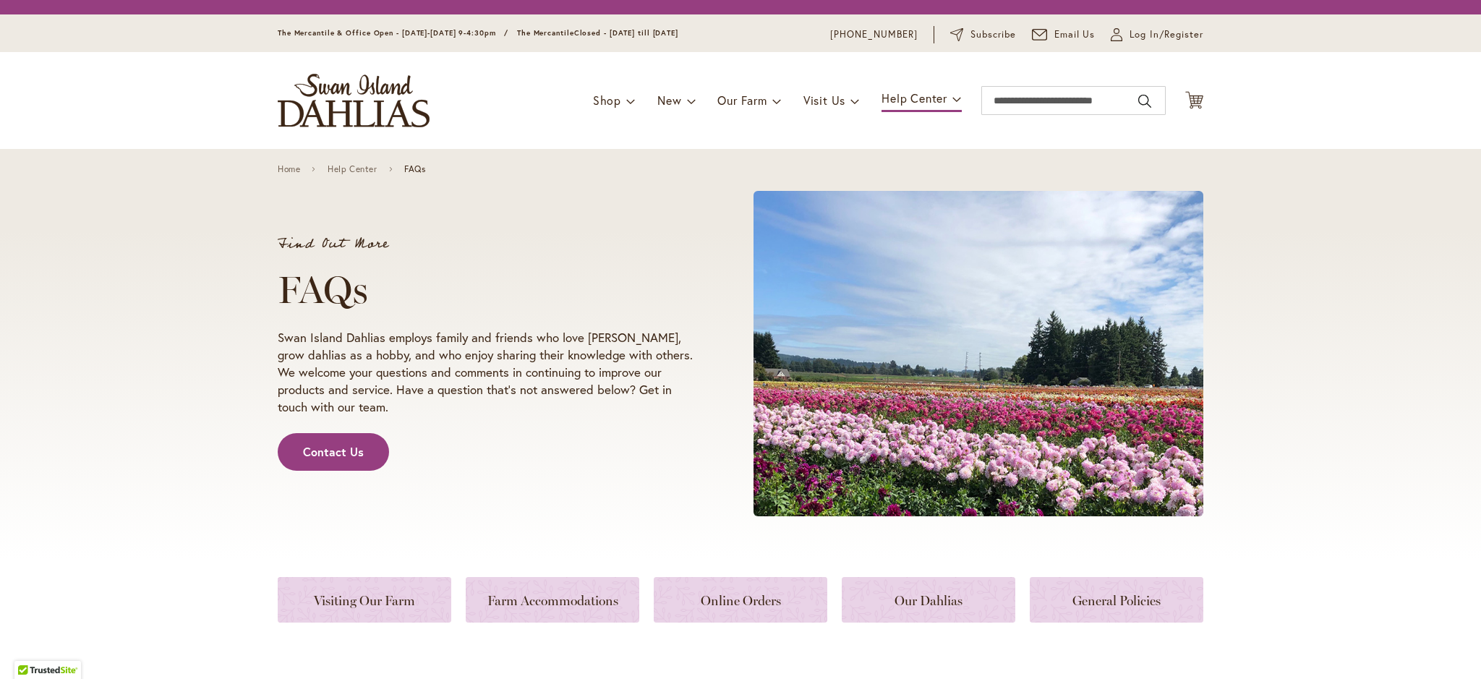 This screenshot has width=1481, height=679. Describe the element at coordinates (333, 452) in the screenshot. I see `a: Contact Us` at that location.